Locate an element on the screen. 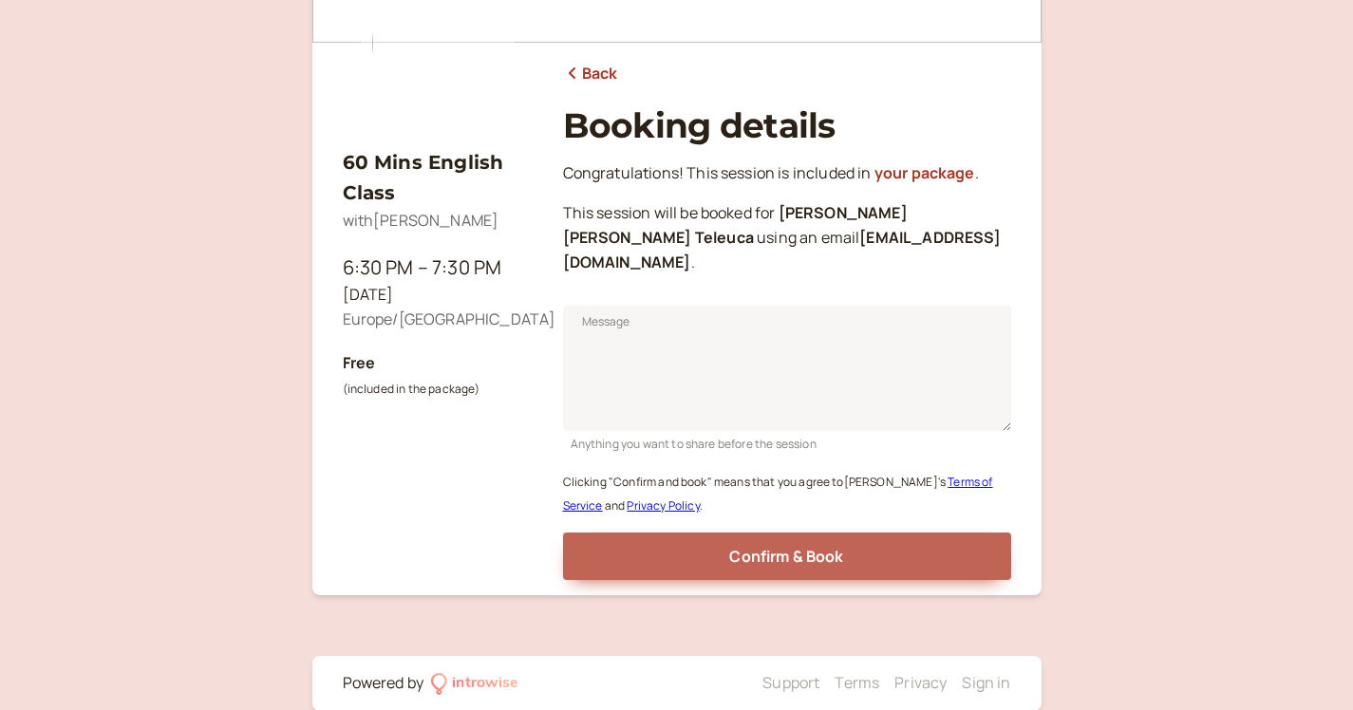  button: Confirm & Book is located at coordinates (787, 557).